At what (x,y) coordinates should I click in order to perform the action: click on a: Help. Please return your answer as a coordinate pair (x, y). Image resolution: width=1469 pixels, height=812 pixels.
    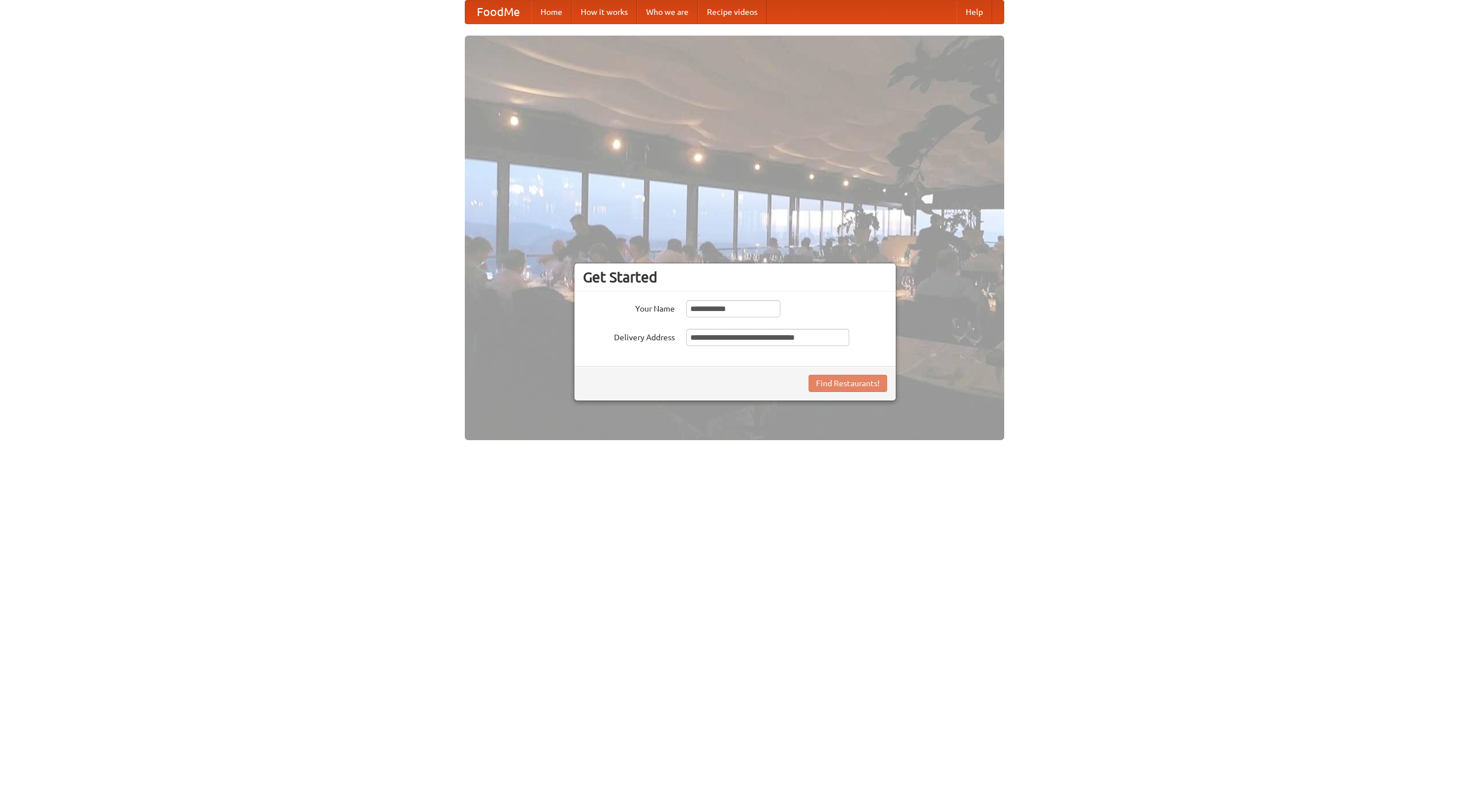
    Looking at the image, I should click on (975, 12).